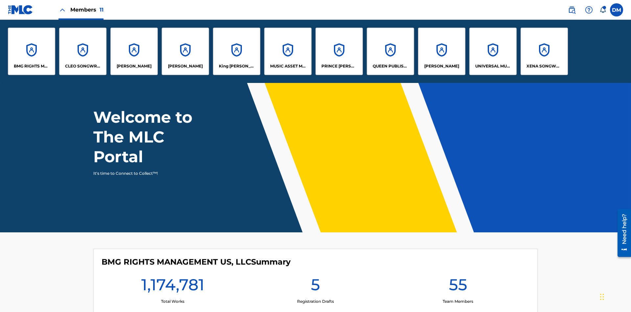 The image size is (631, 312). What do you see at coordinates (288, 66) in the screenshot?
I see `p: MUSIC ASSET MANAGEMENT (MAM)` at bounding box center [288, 66].